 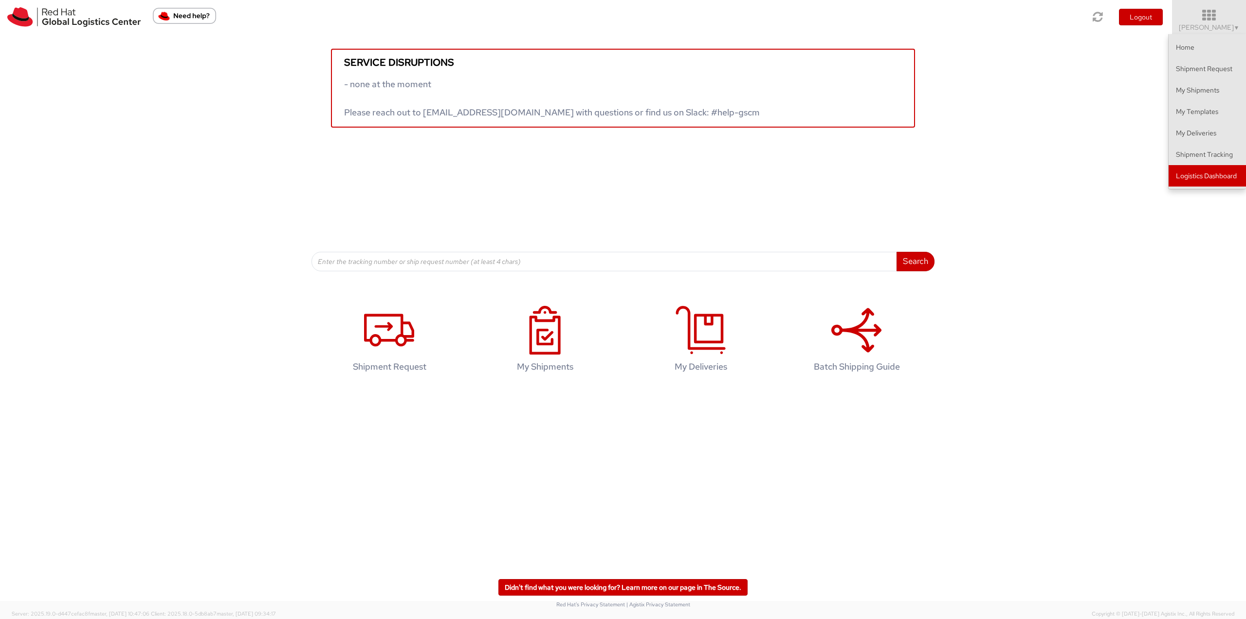 I want to click on span: Client: 2025.18.0-5db8ab7, so click(x=213, y=613).